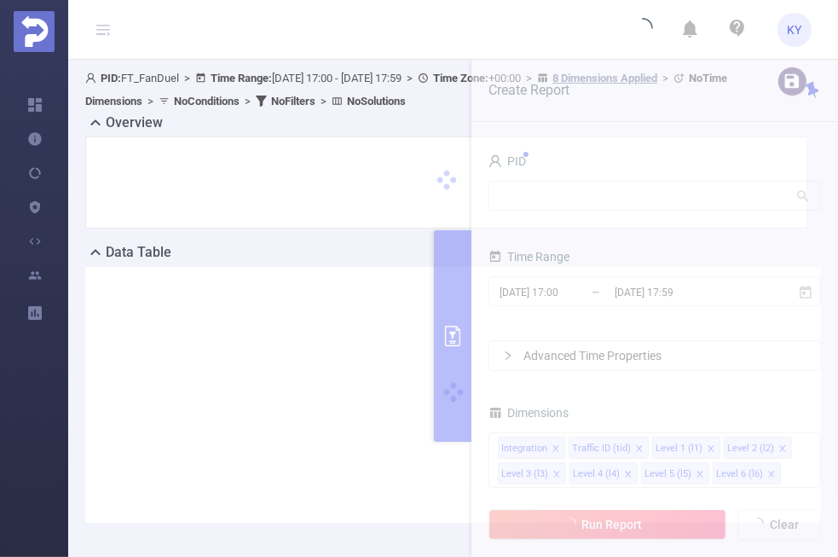 The width and height of the screenshot is (838, 557). What do you see at coordinates (241, 78) in the screenshot?
I see `b: Time Range:` at bounding box center [241, 78].